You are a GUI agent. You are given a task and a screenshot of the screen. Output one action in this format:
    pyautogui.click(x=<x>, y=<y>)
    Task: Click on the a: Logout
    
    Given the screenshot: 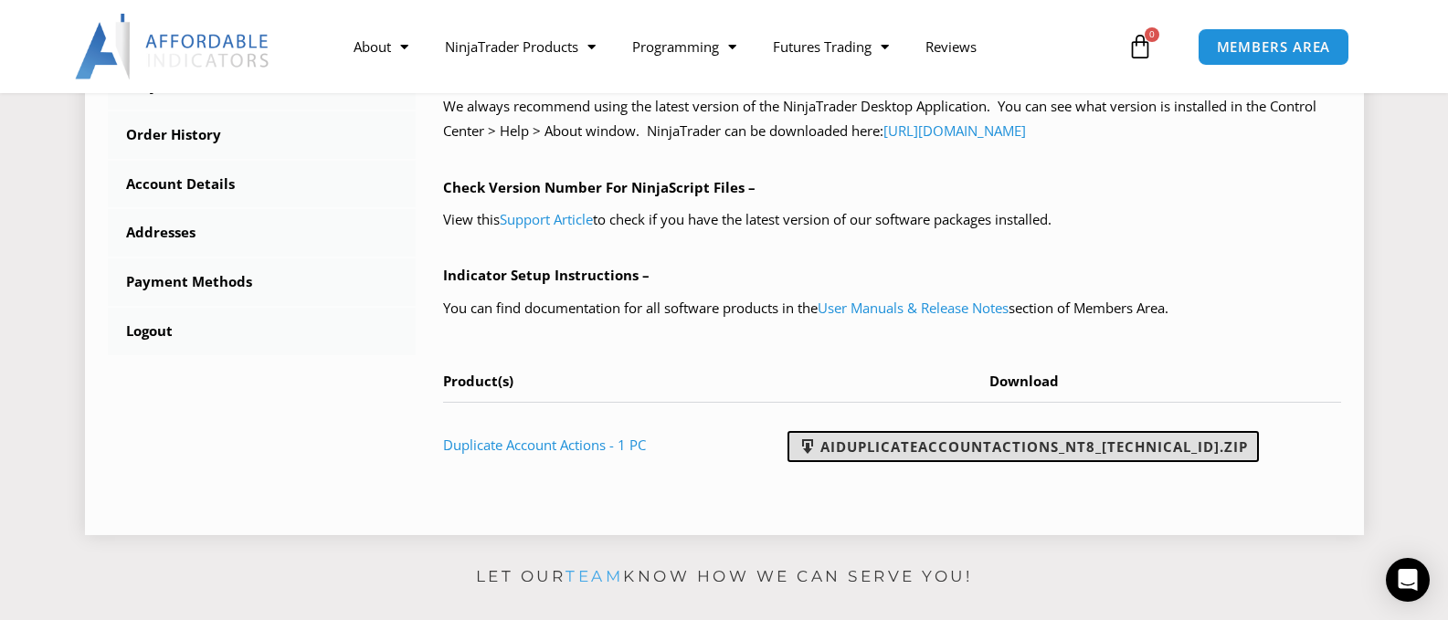 What is the action you would take?
    pyautogui.click(x=262, y=332)
    